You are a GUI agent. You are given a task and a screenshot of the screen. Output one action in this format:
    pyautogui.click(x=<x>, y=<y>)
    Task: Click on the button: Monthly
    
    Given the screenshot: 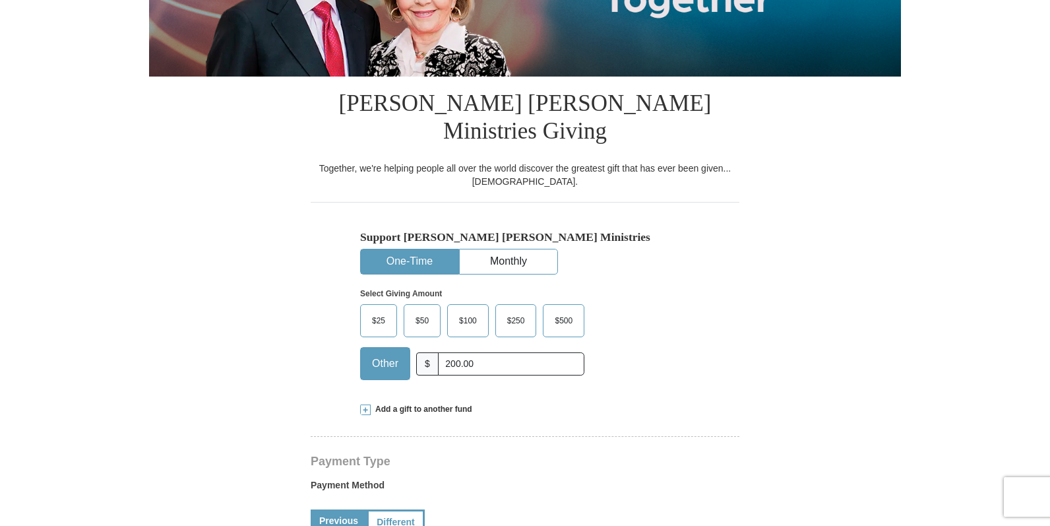 What is the action you would take?
    pyautogui.click(x=509, y=261)
    